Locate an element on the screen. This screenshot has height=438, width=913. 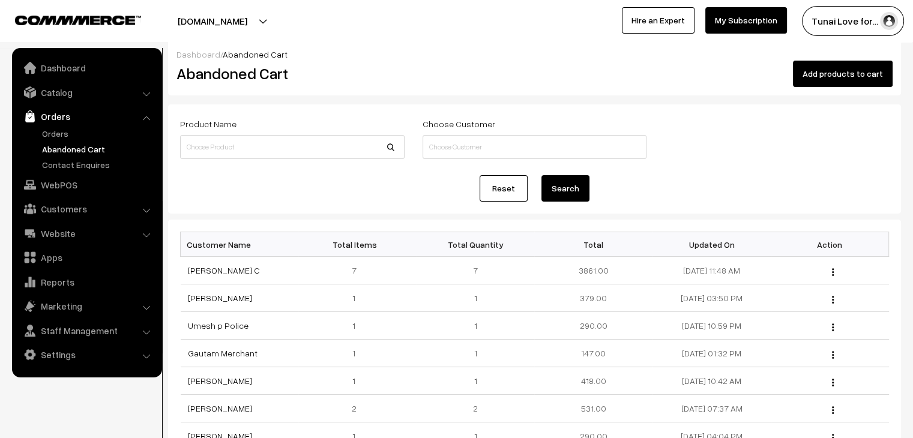
td: 3861.00 is located at coordinates (593, 271).